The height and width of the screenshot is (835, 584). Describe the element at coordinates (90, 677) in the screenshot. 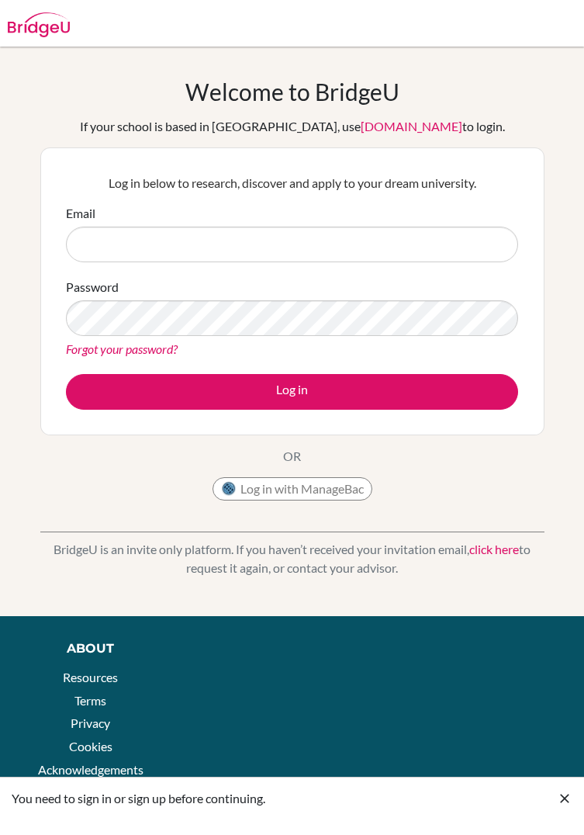

I see `a: Resources` at that location.